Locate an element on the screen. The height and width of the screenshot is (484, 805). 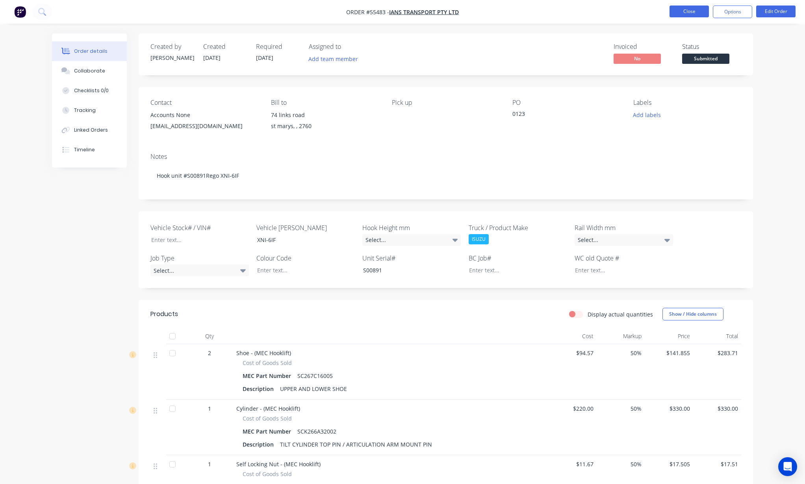
div: st marys, , 2760 is located at coordinates (325, 126).